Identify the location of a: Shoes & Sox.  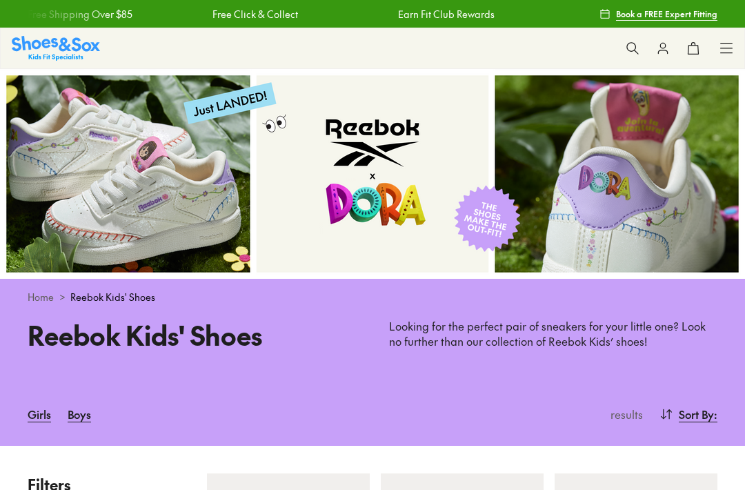
(56, 48).